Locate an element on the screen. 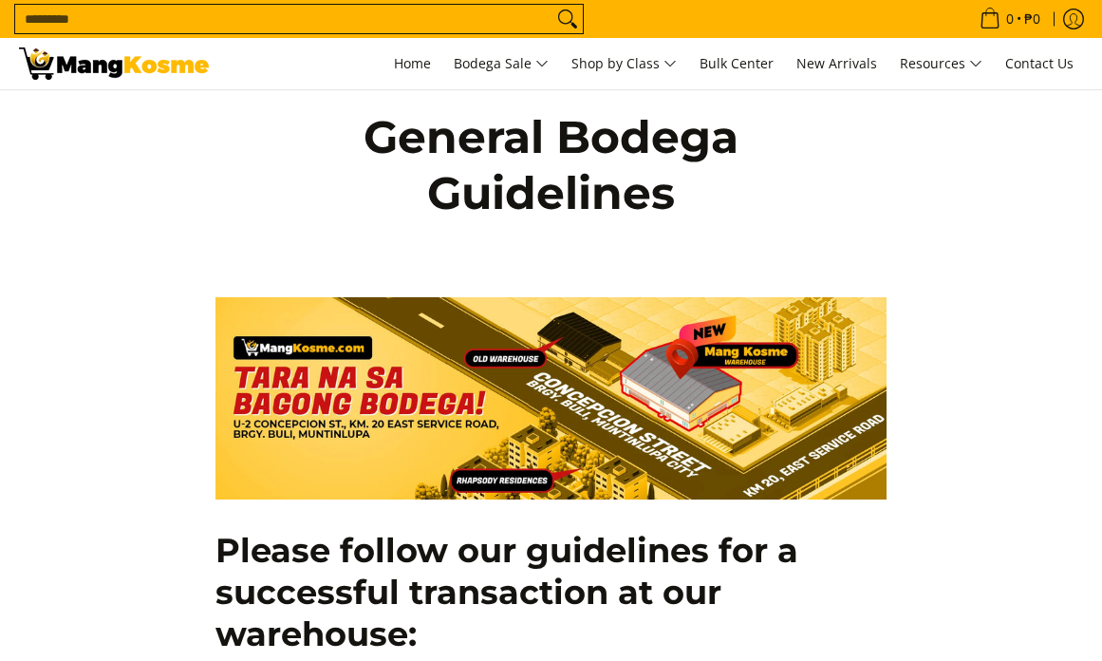  span: Bulk Center is located at coordinates (737, 63).